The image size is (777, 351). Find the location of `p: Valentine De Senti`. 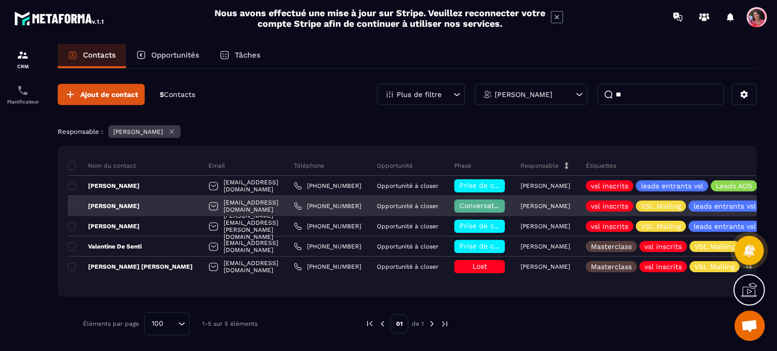

p: Valentine De Senti is located at coordinates (105, 247).